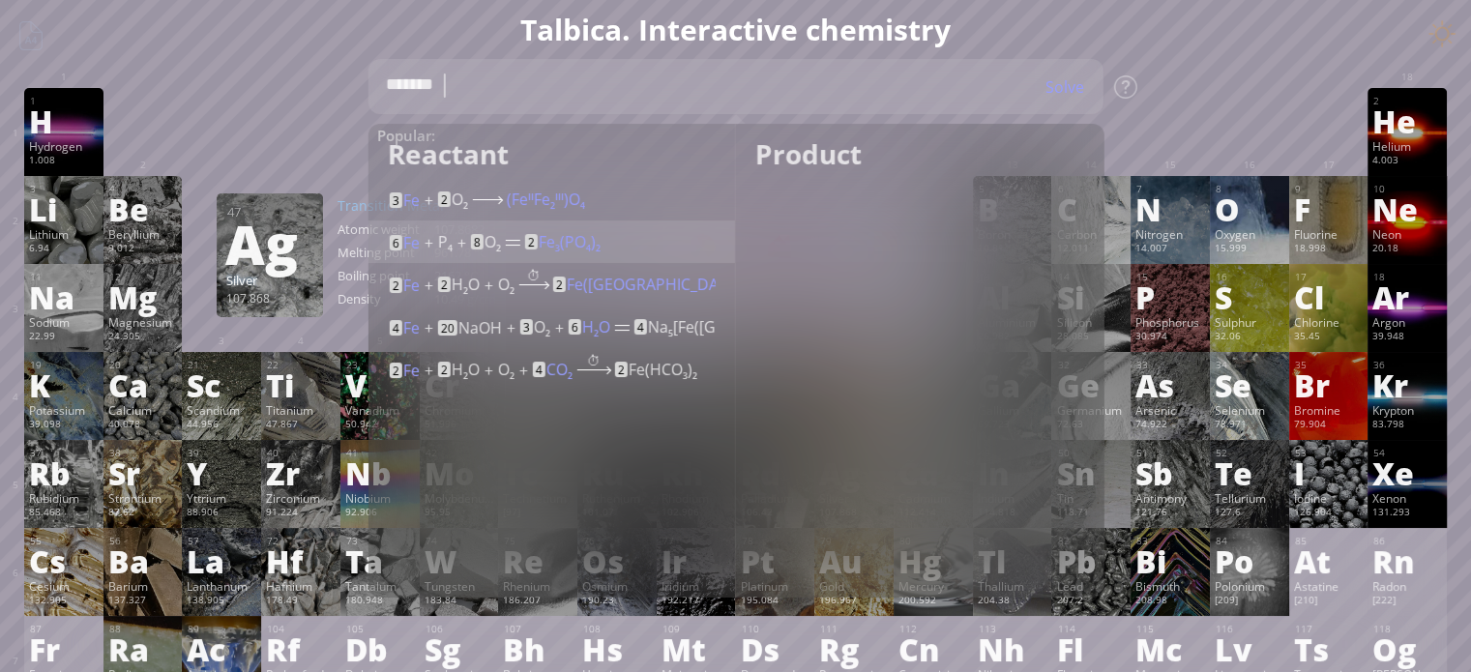  Describe the element at coordinates (64, 385) in the screenshot. I see `div: K` at that location.